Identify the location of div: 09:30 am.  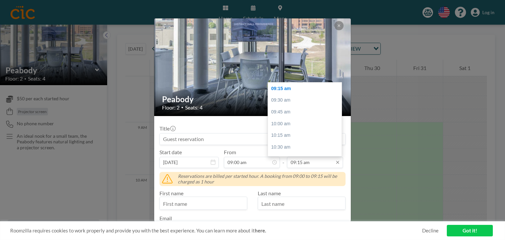
(306, 100).